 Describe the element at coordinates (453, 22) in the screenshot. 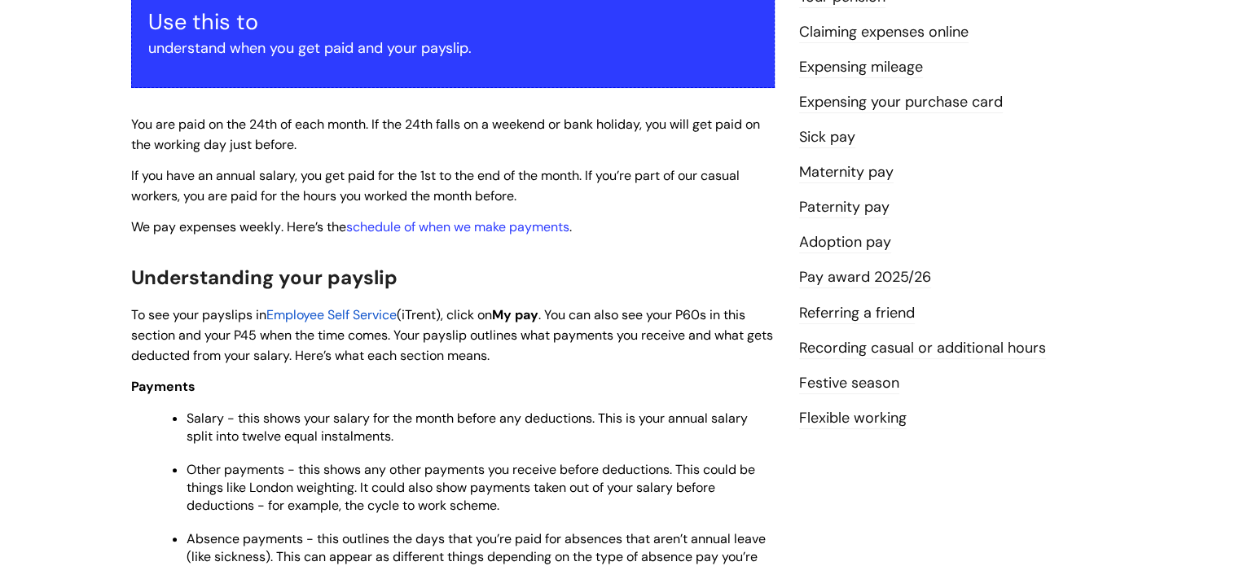

I see `h3: Use this to` at that location.